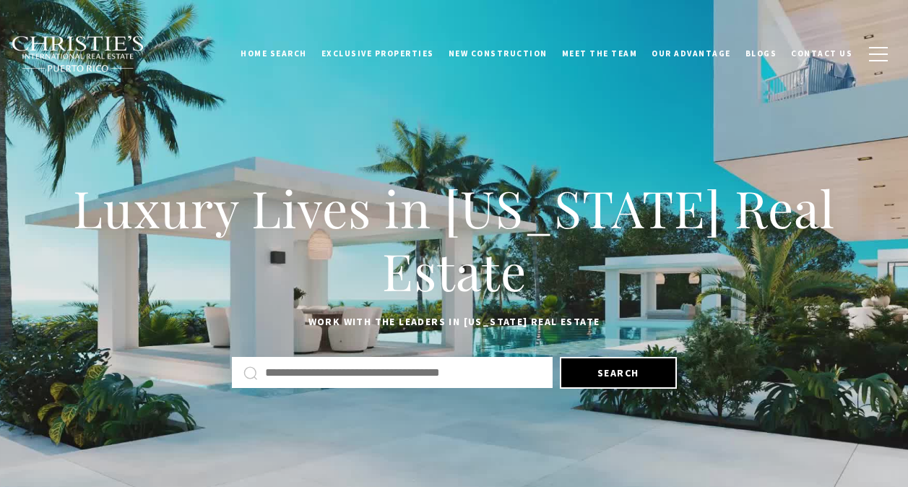 The width and height of the screenshot is (908, 487). Describe the element at coordinates (761, 53) in the screenshot. I see `span: Blogs` at that location.